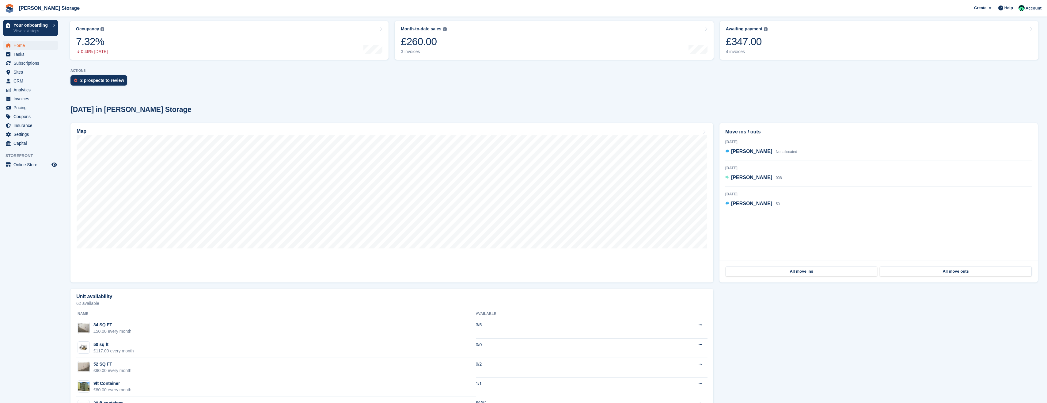  What do you see at coordinates (84, 328) in the screenshot?
I see `img: IMG_5023.jpg` at bounding box center [84, 328].